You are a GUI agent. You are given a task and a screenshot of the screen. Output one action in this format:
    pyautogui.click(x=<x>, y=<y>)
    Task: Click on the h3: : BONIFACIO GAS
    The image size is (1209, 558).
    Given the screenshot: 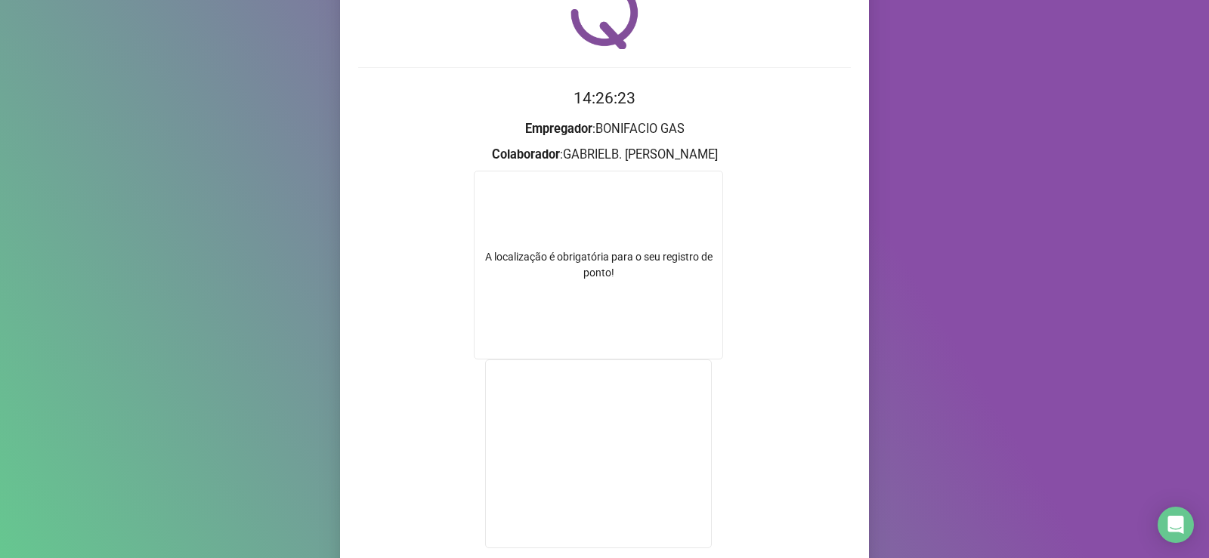 What is the action you would take?
    pyautogui.click(x=604, y=129)
    